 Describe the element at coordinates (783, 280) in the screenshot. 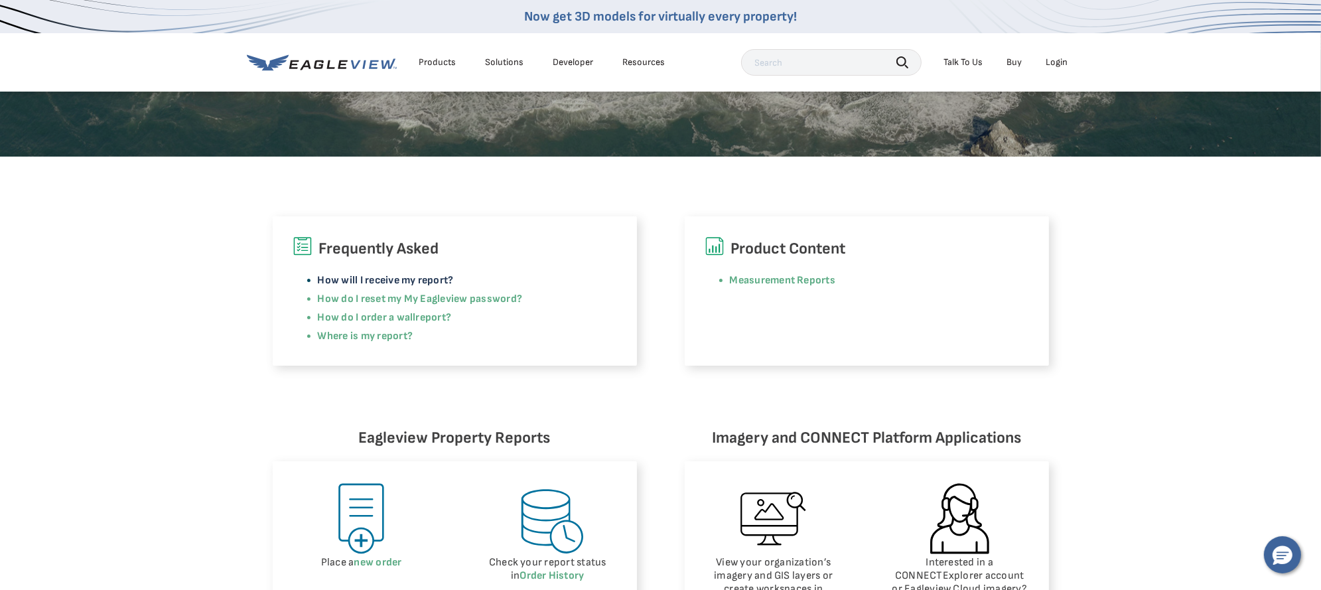

I see `a: Measurement Reports` at that location.